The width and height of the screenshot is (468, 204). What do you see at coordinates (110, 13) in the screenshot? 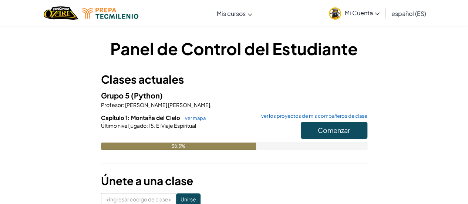
I see `img: Logotipo de Tecmilenio` at bounding box center [110, 13].